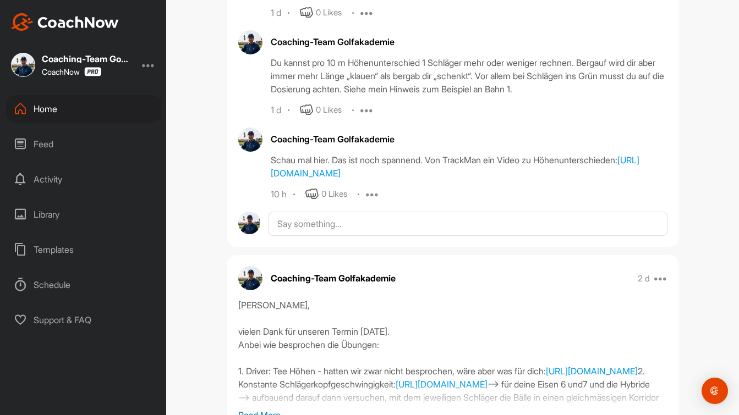 Image resolution: width=739 pixels, height=415 pixels. What do you see at coordinates (84, 179) in the screenshot?
I see `div: Activity` at bounding box center [84, 179].